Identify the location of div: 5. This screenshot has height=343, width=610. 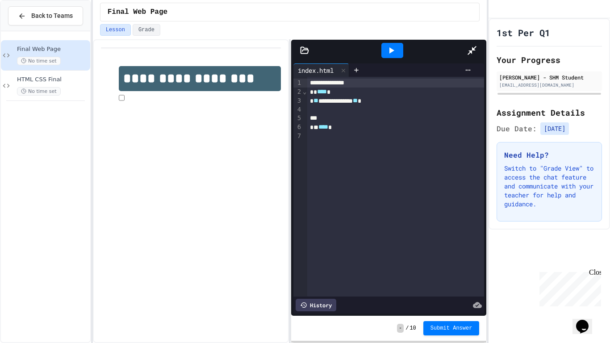
(298, 118).